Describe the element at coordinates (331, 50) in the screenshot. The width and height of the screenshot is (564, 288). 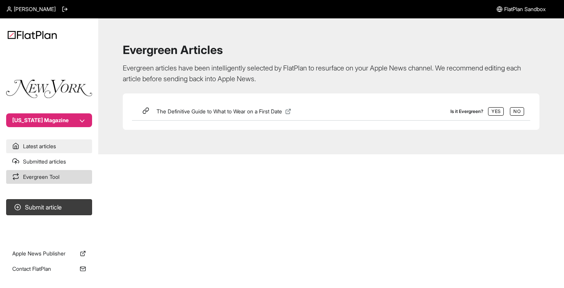
I see `h1: Evergreen Articles` at that location.